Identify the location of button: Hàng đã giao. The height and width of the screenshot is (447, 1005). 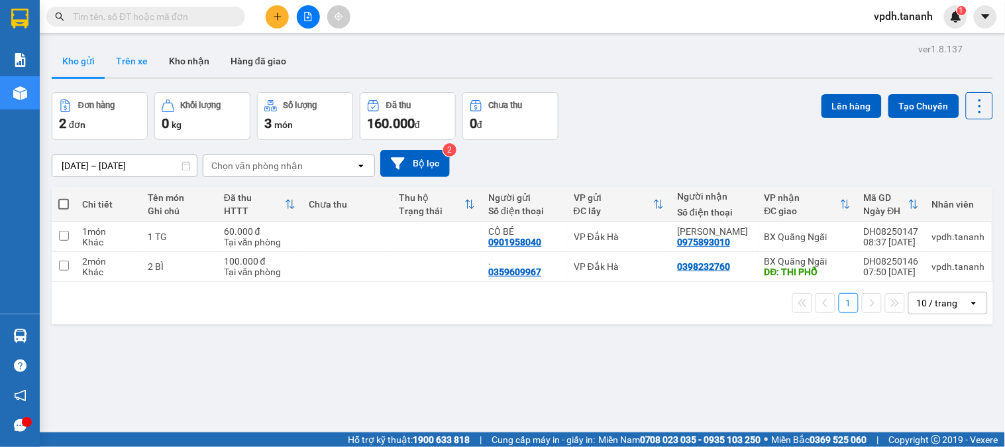
(258, 61).